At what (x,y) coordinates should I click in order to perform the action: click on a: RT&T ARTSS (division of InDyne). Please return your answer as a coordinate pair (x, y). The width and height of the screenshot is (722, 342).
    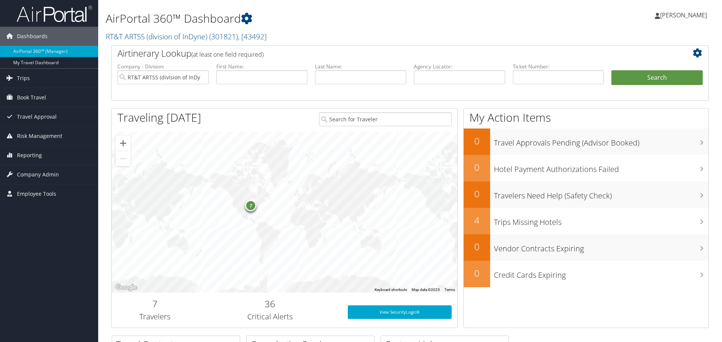
    Looking at the image, I should click on (186, 36).